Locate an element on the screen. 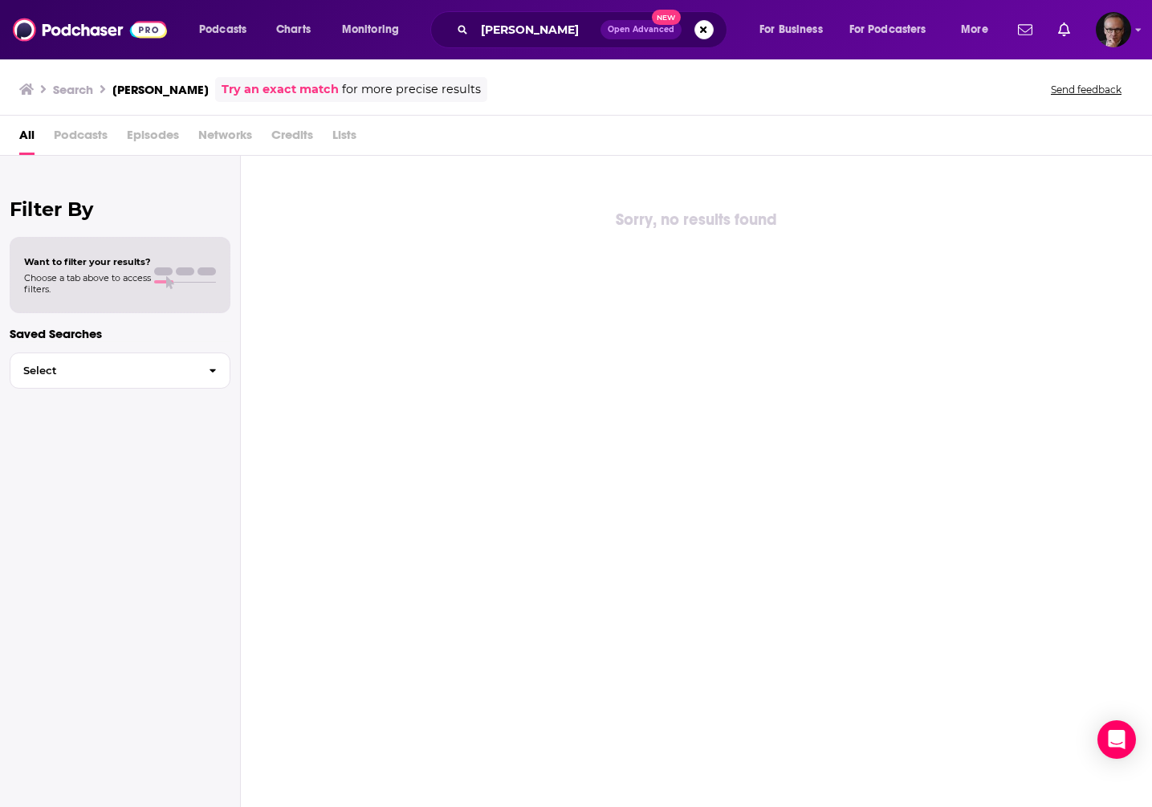 The width and height of the screenshot is (1152, 807). span: For Business is located at coordinates (791, 30).